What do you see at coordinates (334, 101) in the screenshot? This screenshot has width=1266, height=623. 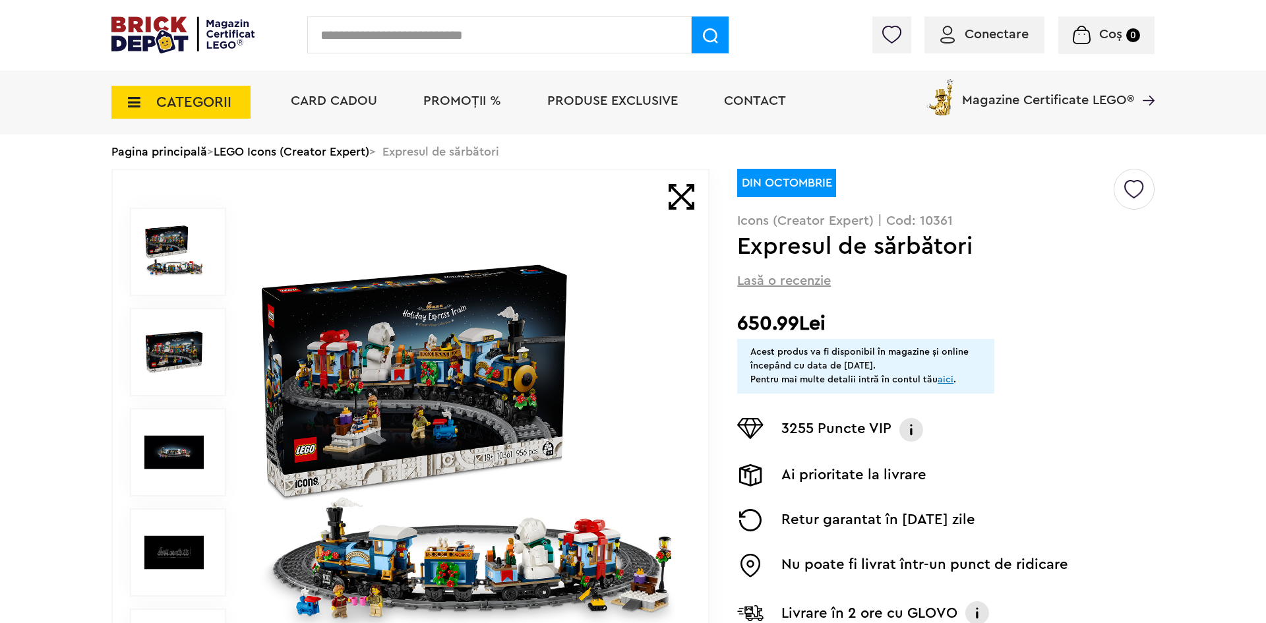 I see `a: Card Cadou` at bounding box center [334, 101].